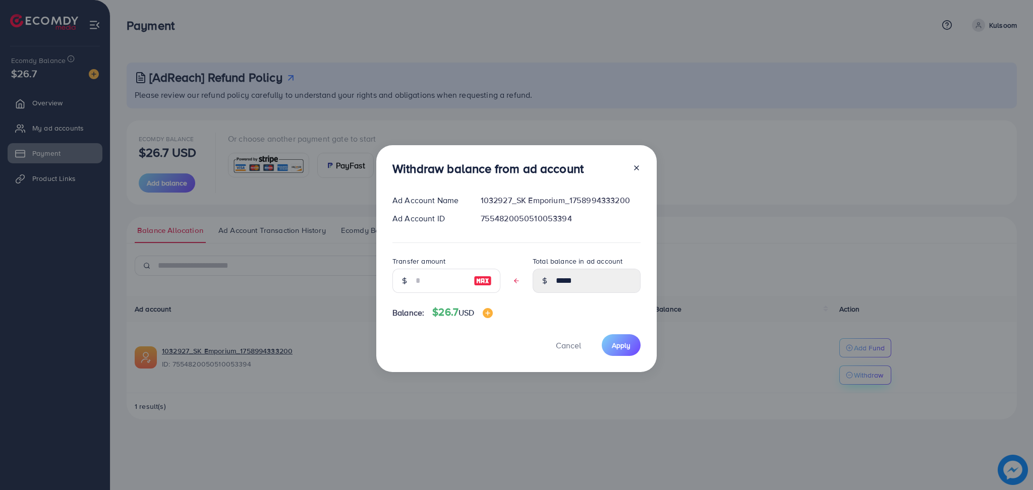 This screenshot has width=1033, height=490. What do you see at coordinates (568, 346) in the screenshot?
I see `span: Cancel` at bounding box center [568, 346].